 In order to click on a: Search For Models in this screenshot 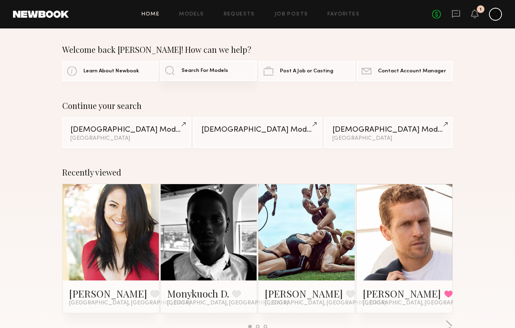, I will do `click(208, 71)`.